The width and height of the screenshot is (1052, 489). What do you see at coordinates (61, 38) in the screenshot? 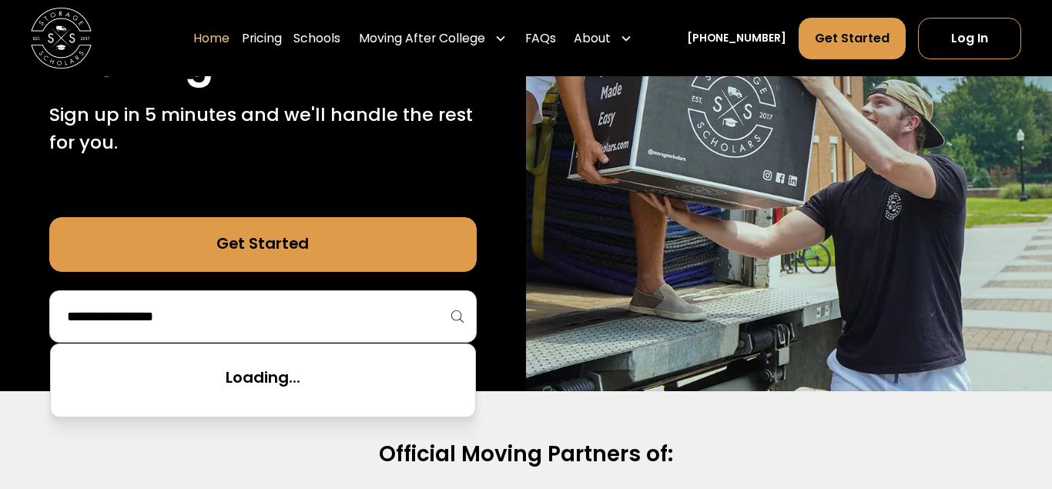
I see `a: home` at bounding box center [61, 38].